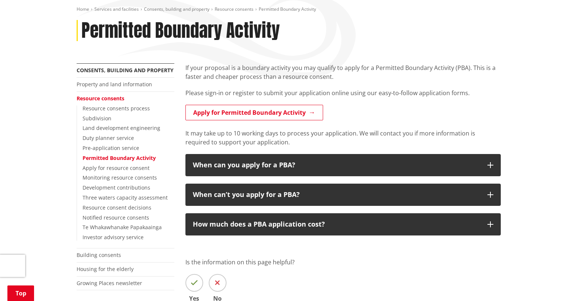 This screenshot has height=301, width=577. What do you see at coordinates (122, 227) in the screenshot?
I see `a: Te Whakawhanake Papakaainga` at bounding box center [122, 227].